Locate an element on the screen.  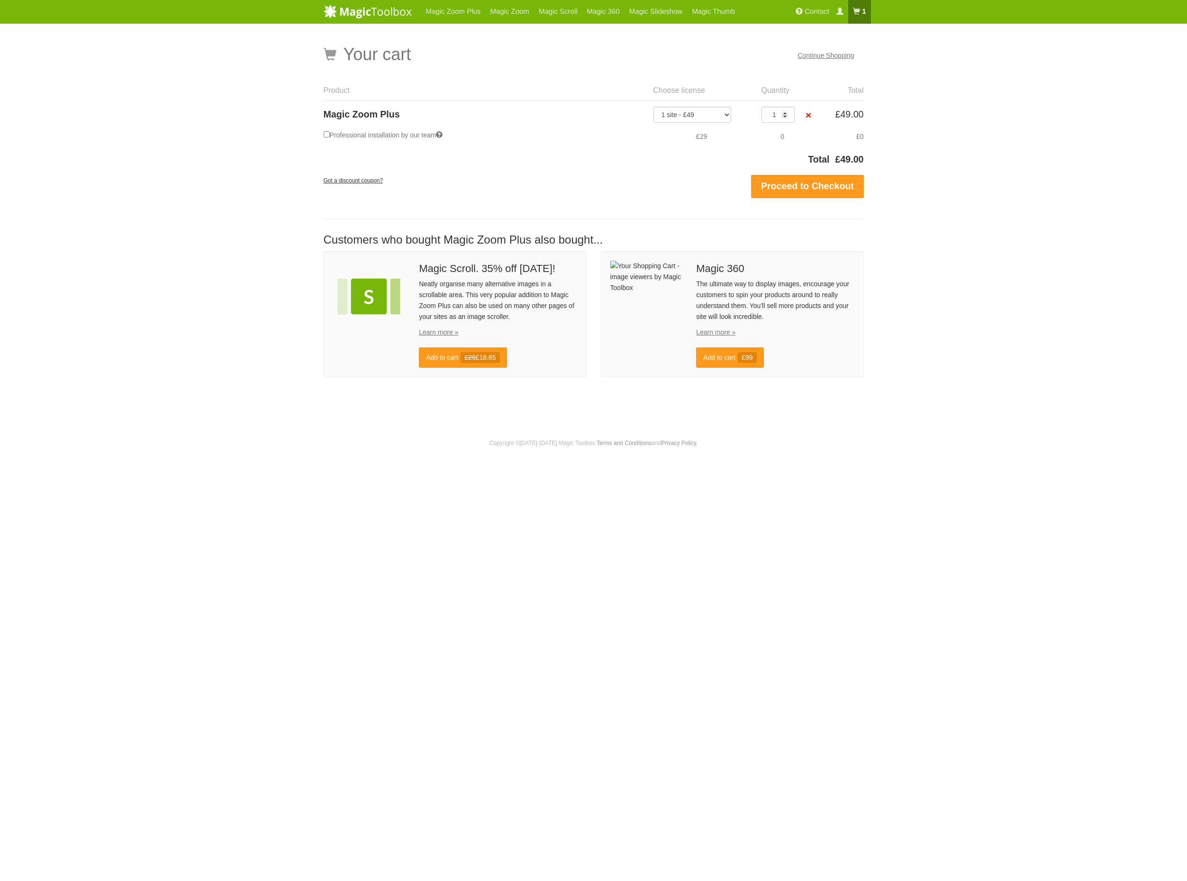
td: £29 is located at coordinates (702, 136).